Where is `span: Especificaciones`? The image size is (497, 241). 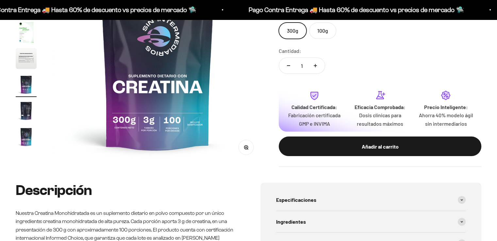 span: Especificaciones is located at coordinates (296, 200).